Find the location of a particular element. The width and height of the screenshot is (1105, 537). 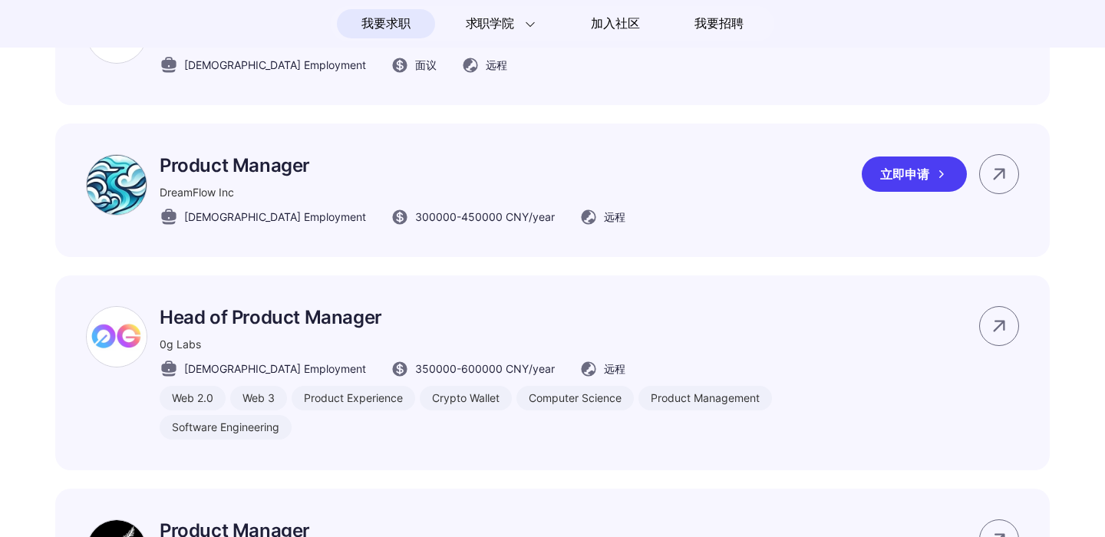

span: 面议 is located at coordinates (426, 64).